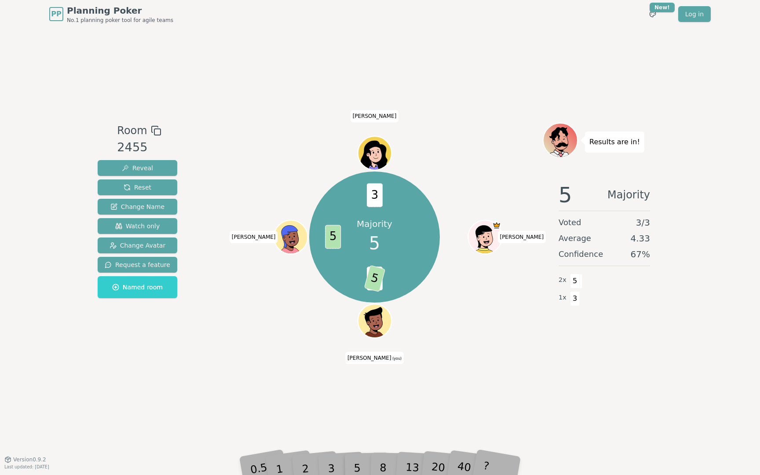 Image resolution: width=760 pixels, height=475 pixels. I want to click on span: Average, so click(575, 238).